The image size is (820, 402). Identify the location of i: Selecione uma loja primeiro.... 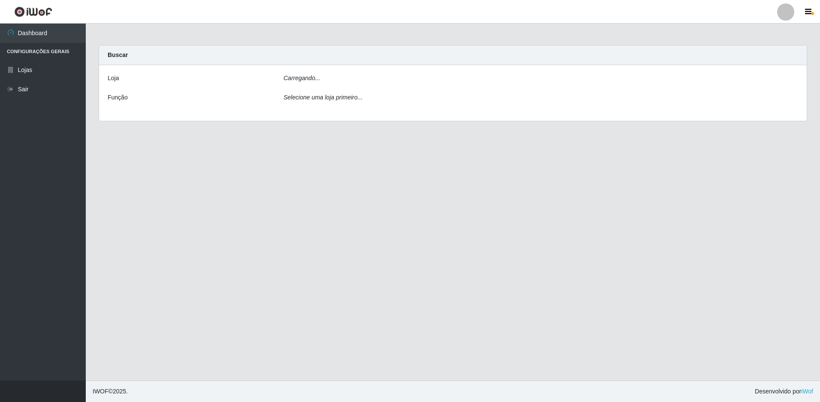
(323, 97).